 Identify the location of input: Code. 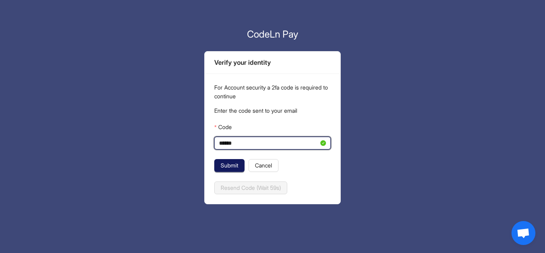
(269, 143).